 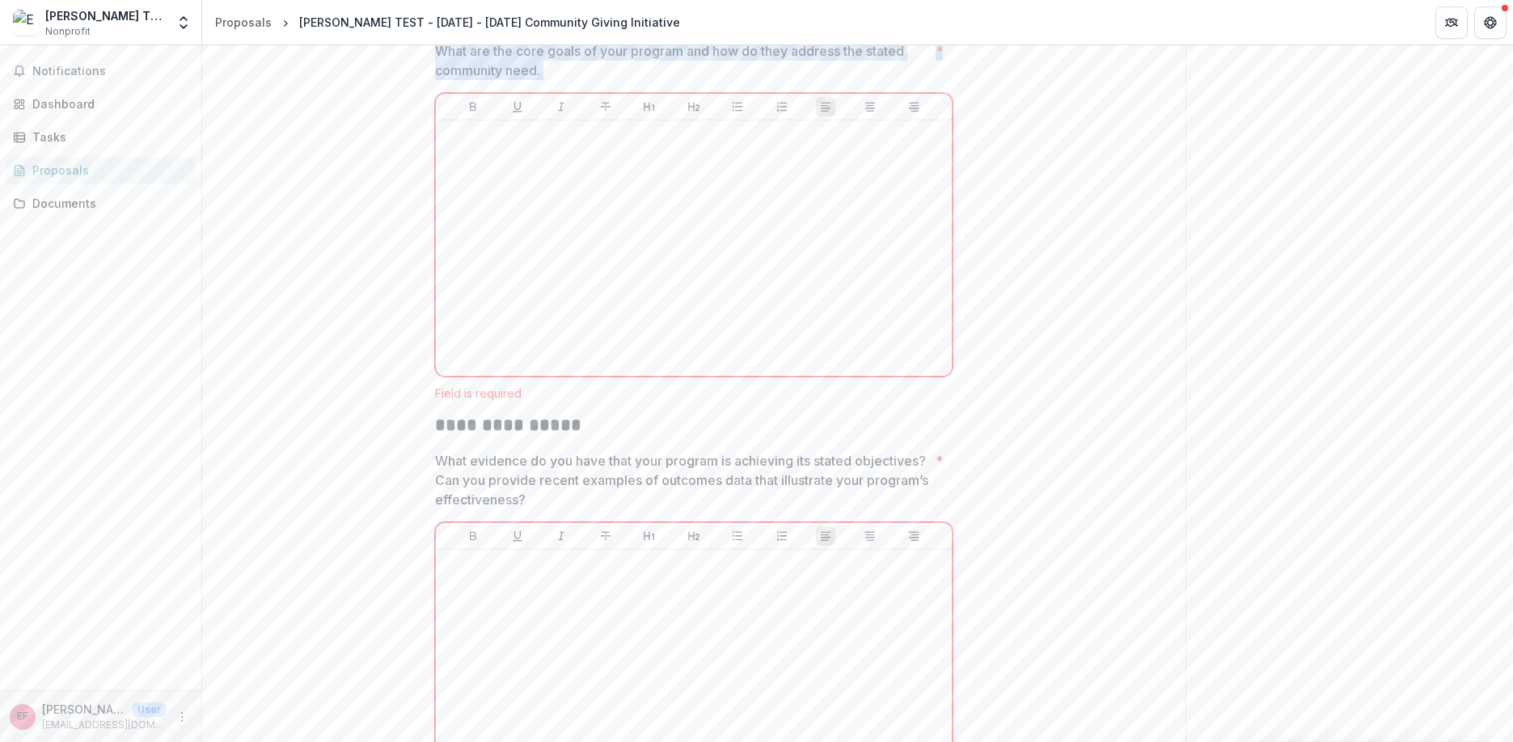 I want to click on div: Tasks, so click(x=107, y=137).